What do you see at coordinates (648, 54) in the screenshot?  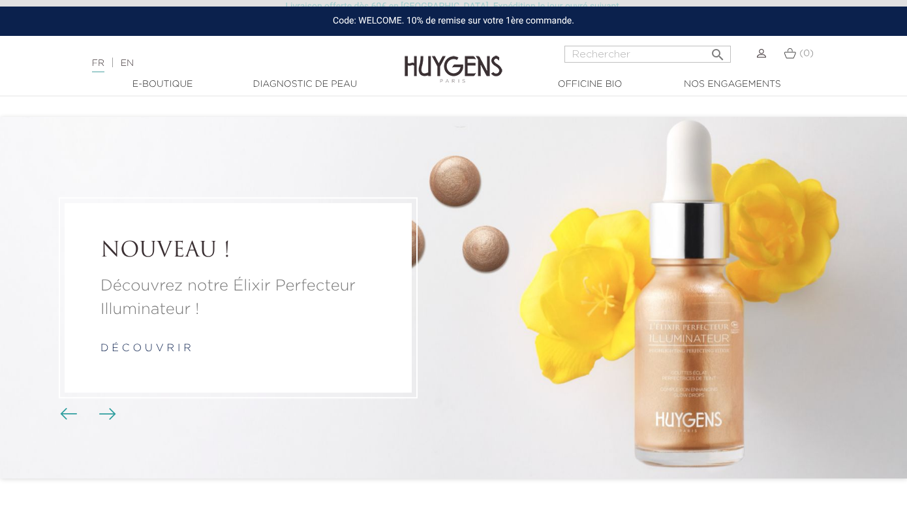 I see `input: Rechercher` at bounding box center [648, 54].